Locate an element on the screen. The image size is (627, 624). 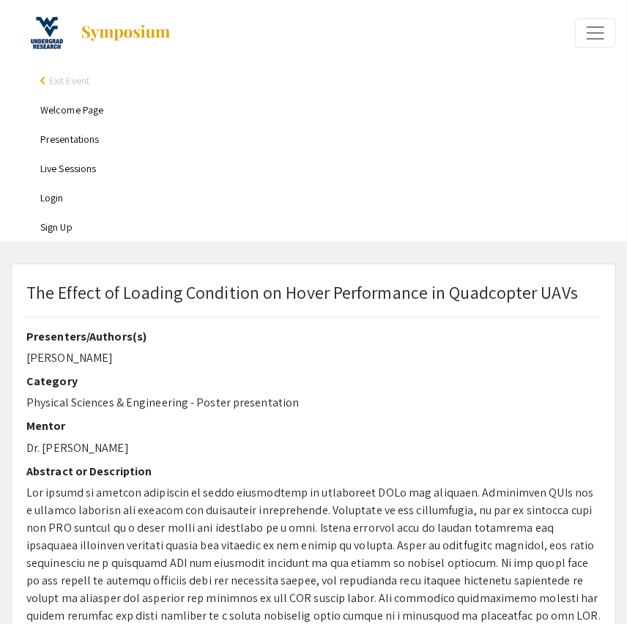
a: Sign Up is located at coordinates (56, 227).